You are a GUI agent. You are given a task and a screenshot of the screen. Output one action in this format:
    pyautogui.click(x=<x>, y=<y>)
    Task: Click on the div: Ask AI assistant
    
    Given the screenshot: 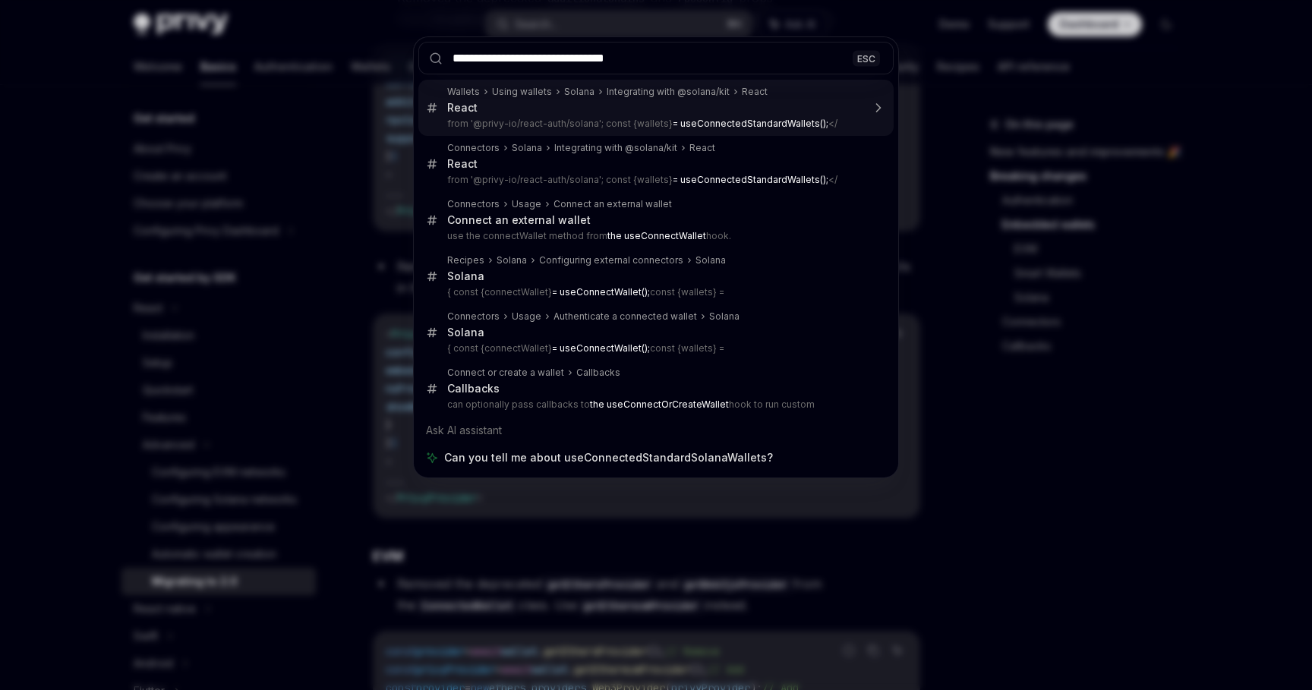 What is the action you would take?
    pyautogui.click(x=656, y=430)
    